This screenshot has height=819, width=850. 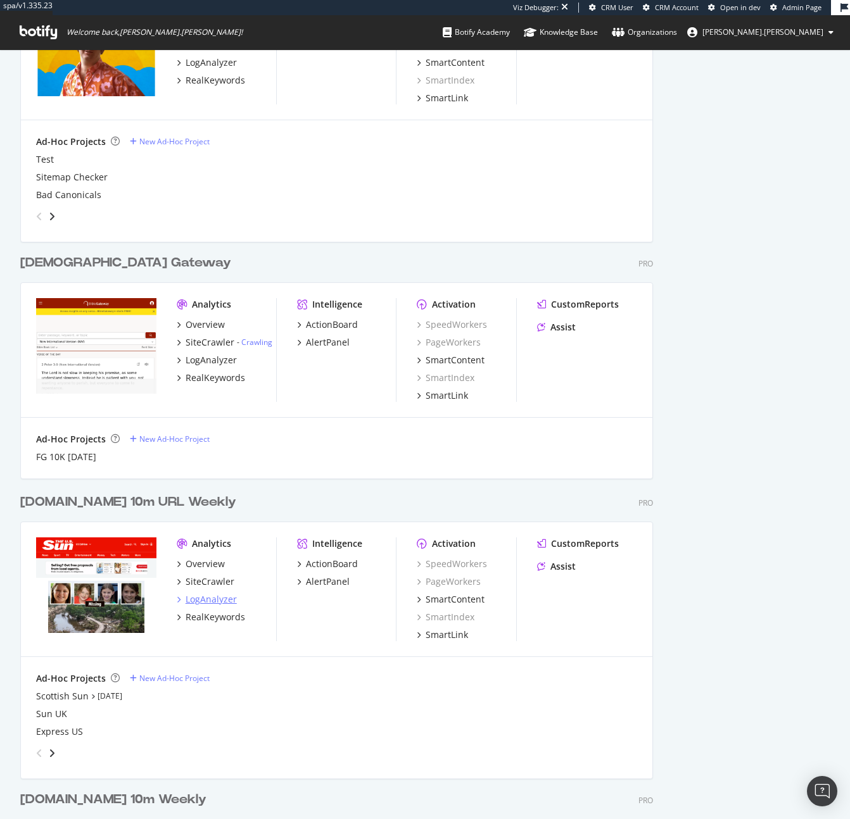 I want to click on a: SiteCrawler- Crawling, so click(x=224, y=342).